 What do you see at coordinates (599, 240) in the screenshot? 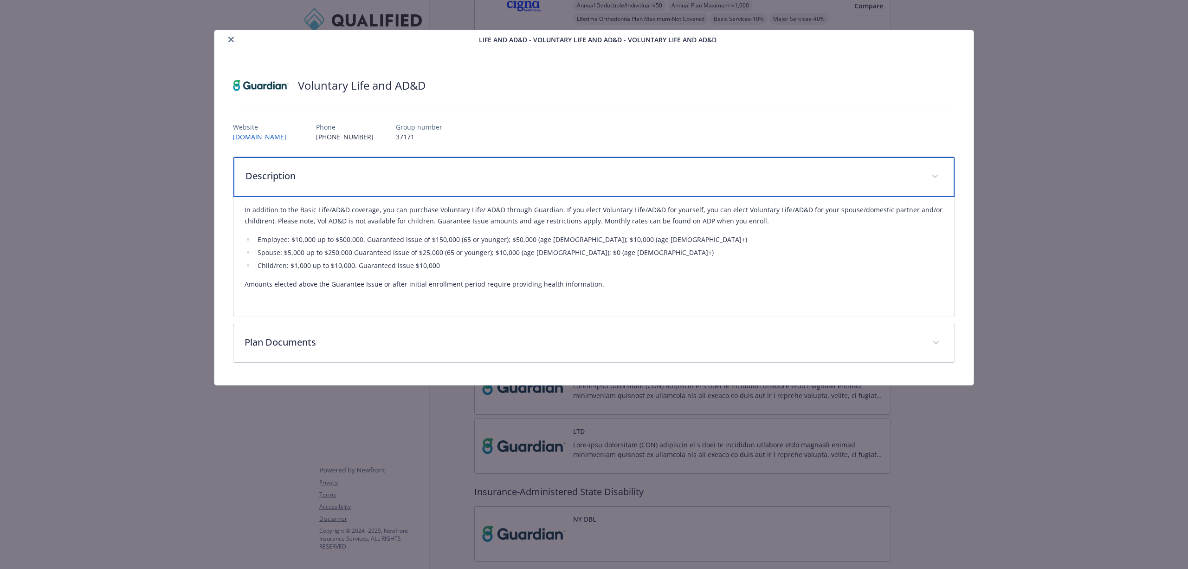
I see `li: Employee: $10,000 up to $500,000. Guaranteed issue of $150,000 (65 or younger); $50,000 (age [DEM...` at bounding box center [599, 240].